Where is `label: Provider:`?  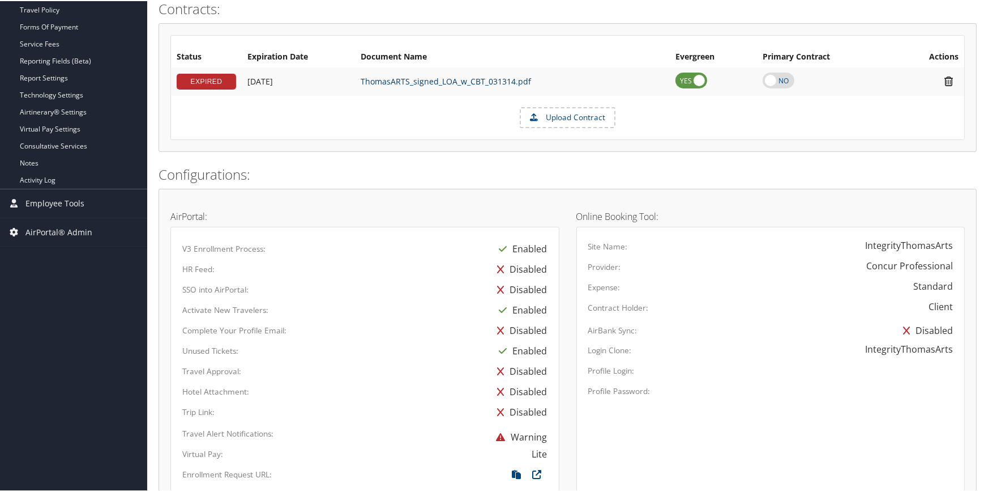
label: Provider: is located at coordinates (605, 266).